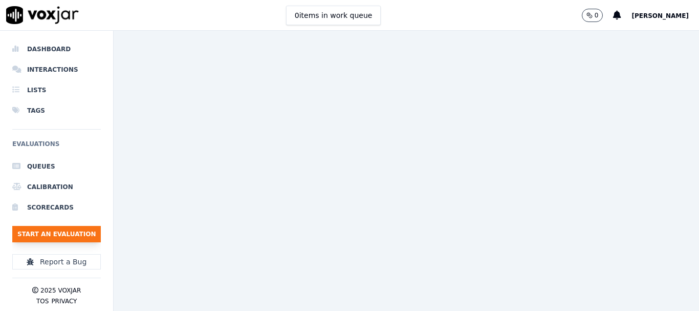 Image resolution: width=699 pixels, height=311 pixels. Describe the element at coordinates (42, 15) in the screenshot. I see `img: voxjar logo` at that location.